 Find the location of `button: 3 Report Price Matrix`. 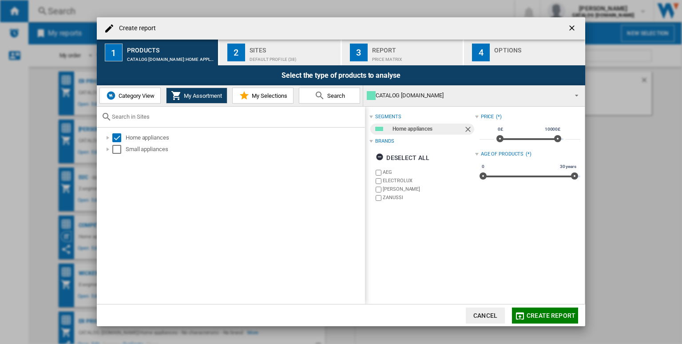

button: 3 Report Price Matrix is located at coordinates (403, 52).